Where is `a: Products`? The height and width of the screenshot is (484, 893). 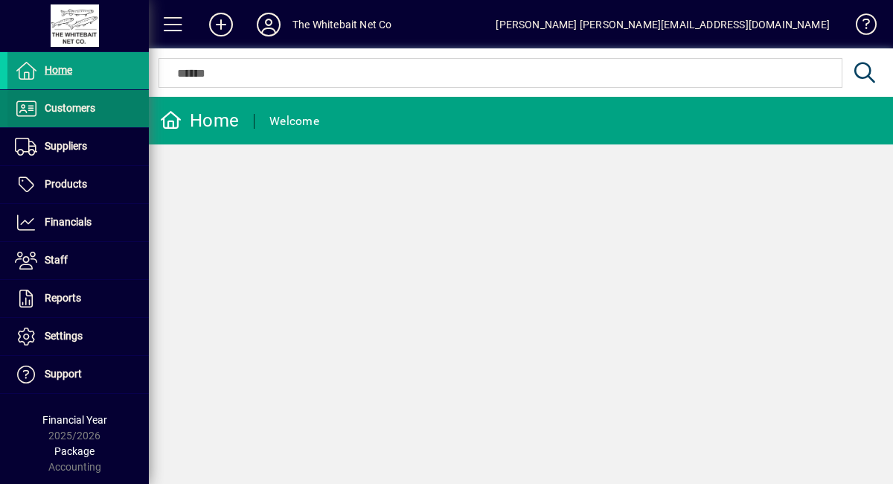
a: Products is located at coordinates (78, 185).